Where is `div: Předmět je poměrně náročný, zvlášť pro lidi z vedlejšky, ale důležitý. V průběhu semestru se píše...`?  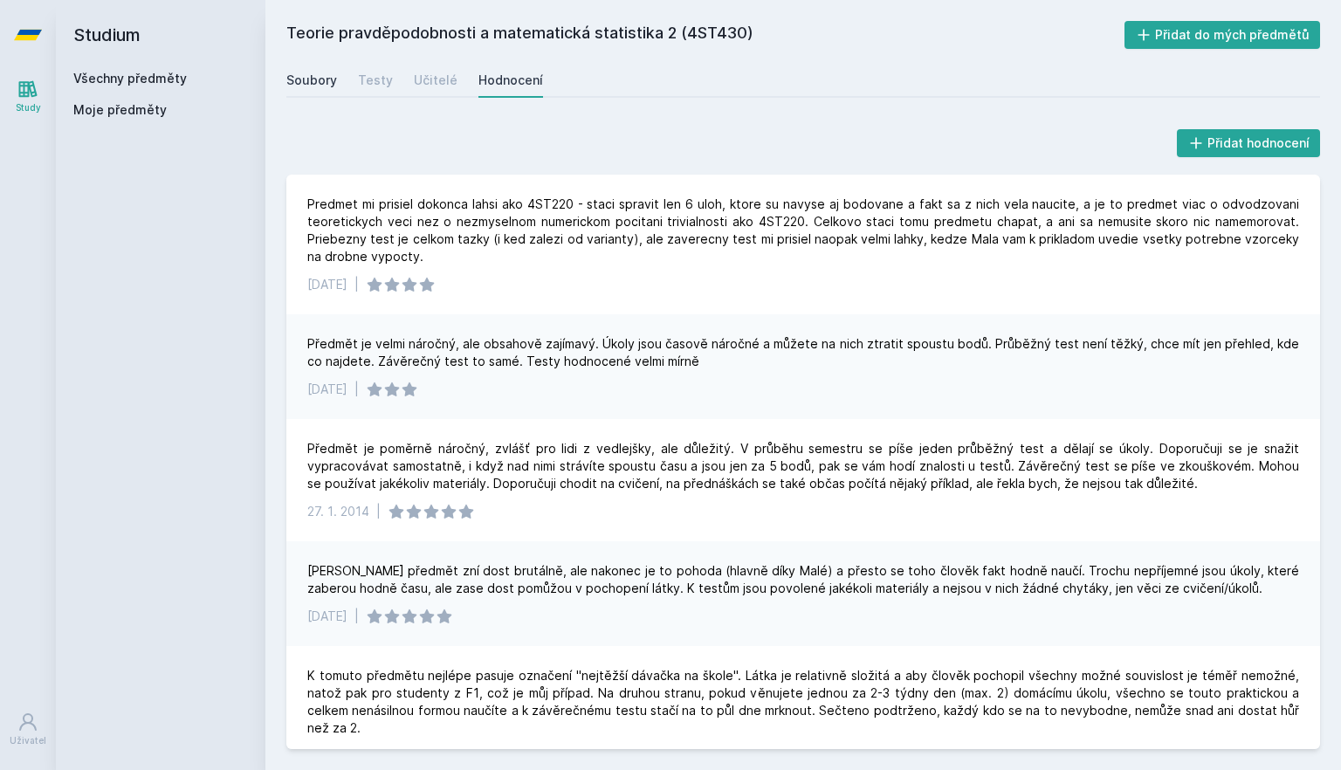 div: Předmět je poměrně náročný, zvlášť pro lidi z vedlejšky, ale důležitý. V průběhu semestru se píše... is located at coordinates (803, 466).